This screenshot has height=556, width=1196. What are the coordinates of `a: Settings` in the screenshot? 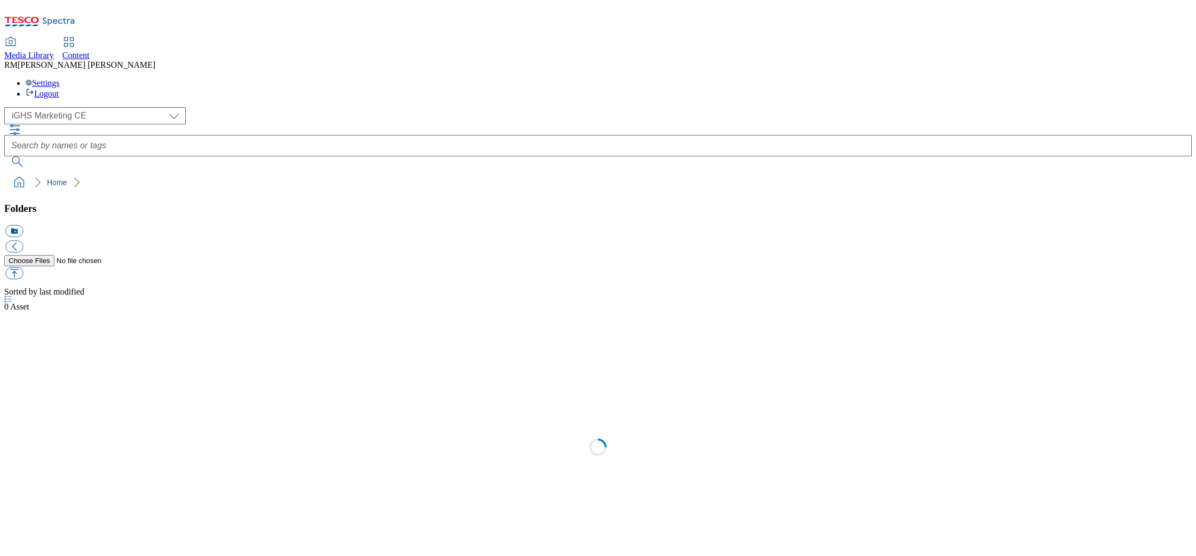 It's located at (43, 83).